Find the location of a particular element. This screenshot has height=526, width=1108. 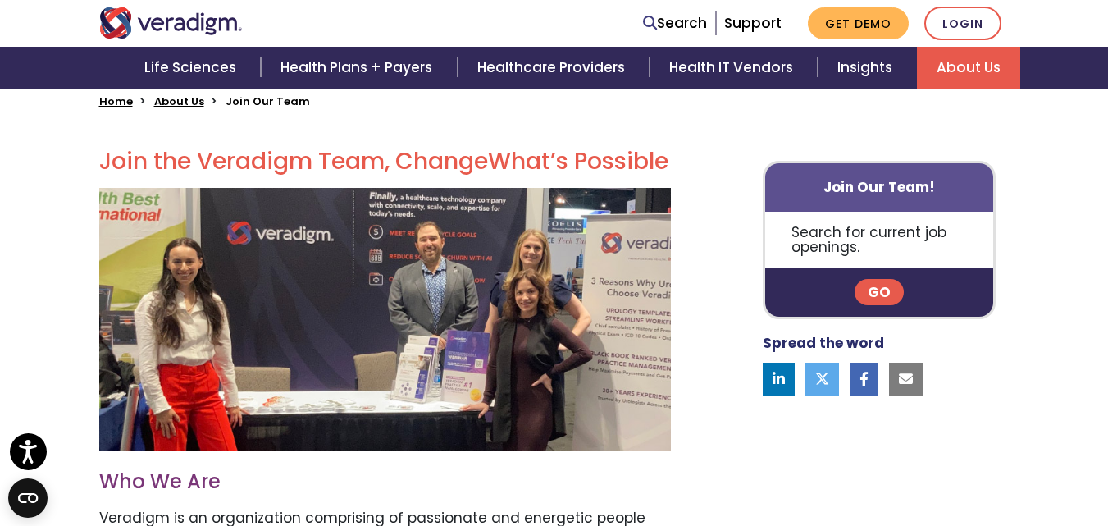

h3: Who We Are is located at coordinates (385, 481).